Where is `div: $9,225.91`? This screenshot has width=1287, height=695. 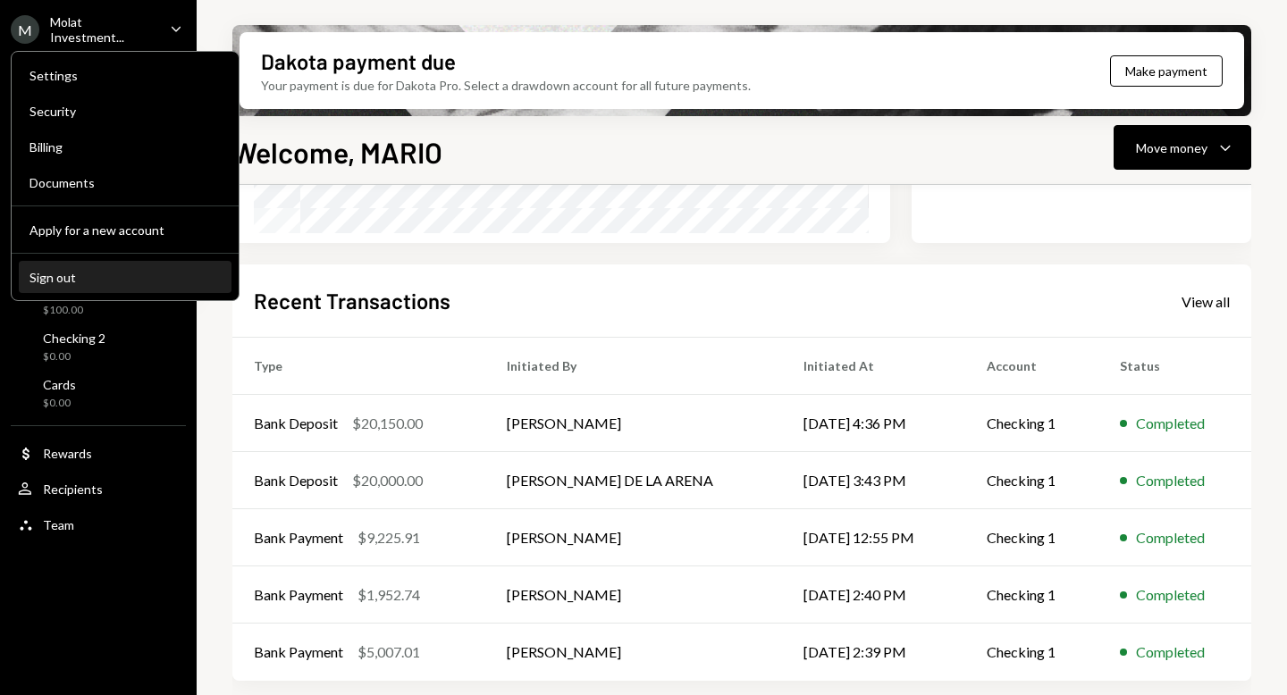 div: $9,225.91 is located at coordinates (389, 538).